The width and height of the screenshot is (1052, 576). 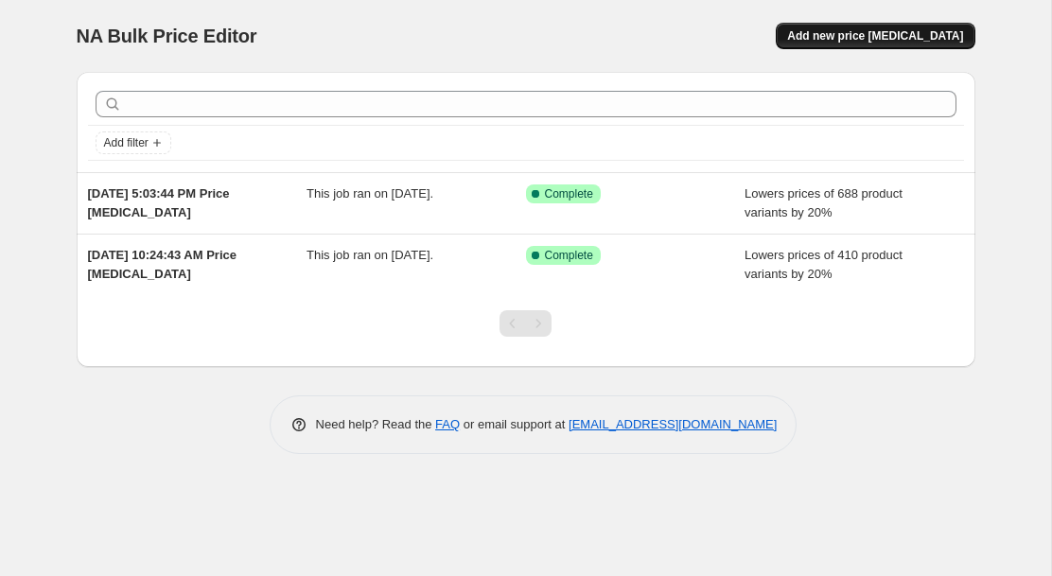 I want to click on span: Add filter, so click(x=126, y=143).